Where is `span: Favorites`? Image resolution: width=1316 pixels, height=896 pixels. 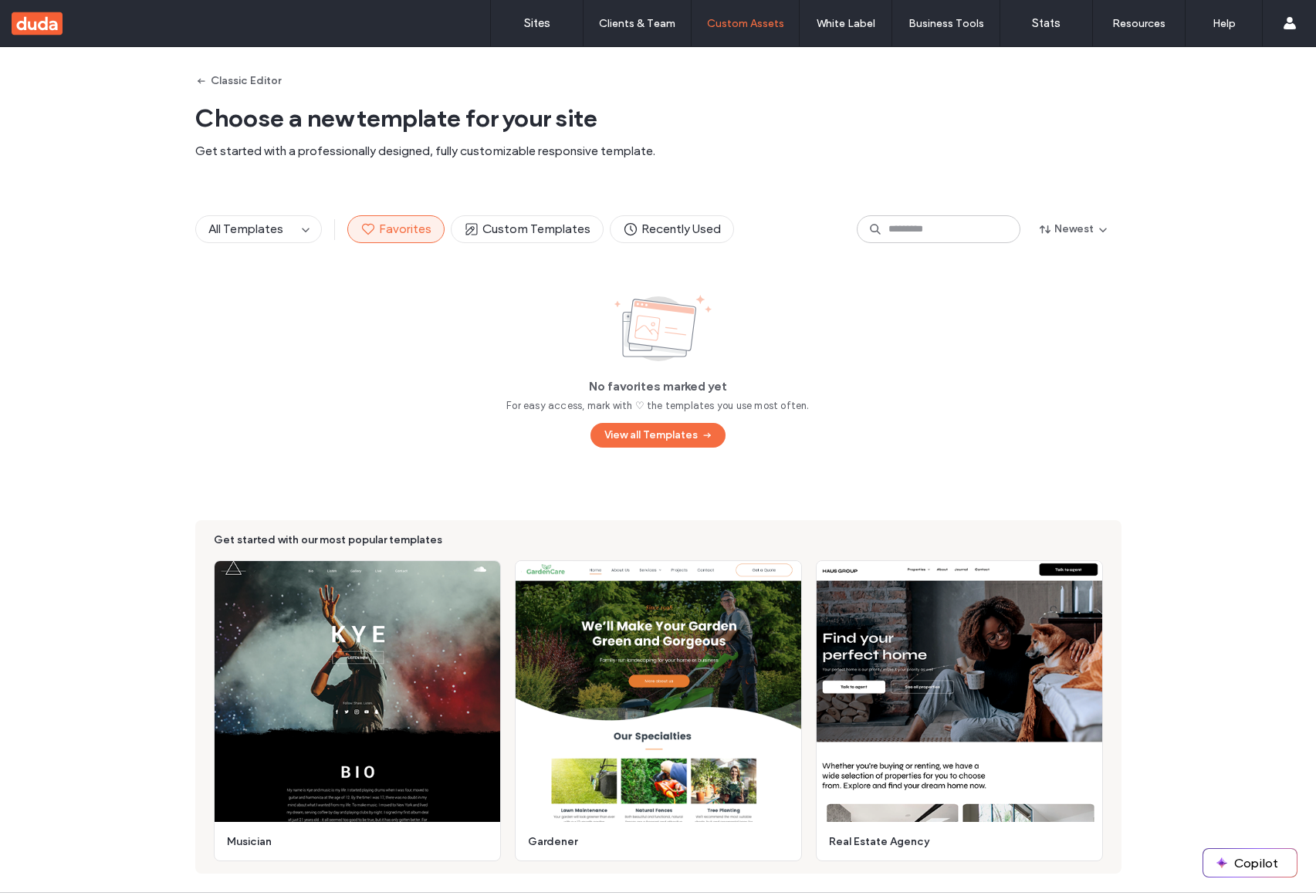 span: Favorites is located at coordinates (396, 229).